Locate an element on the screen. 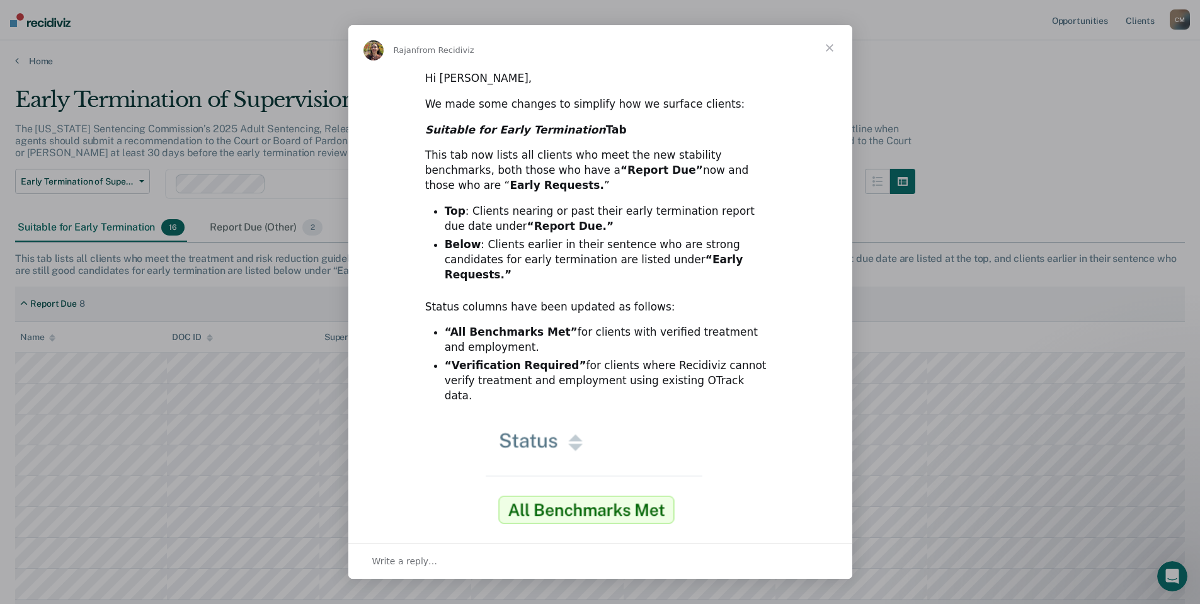 The image size is (1200, 604). b: “All Benchmarks Met” is located at coordinates (511, 332).